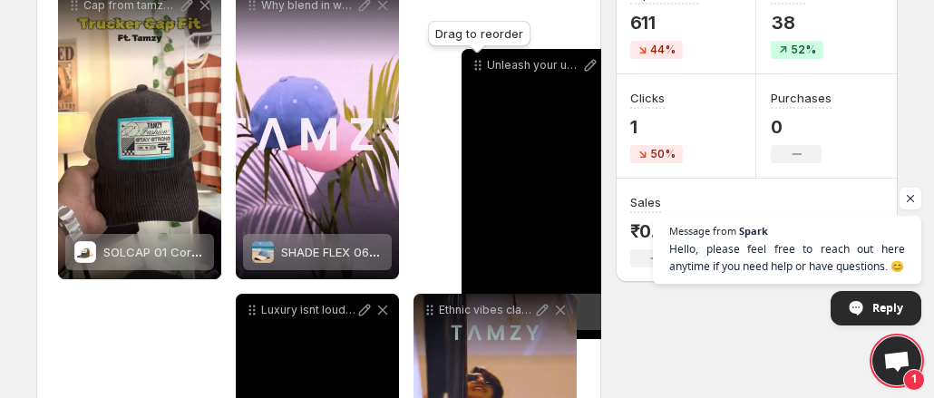 This screenshot has height=398, width=934. I want to click on img: SHADE FLEX 06 Denim, so click(263, 252).